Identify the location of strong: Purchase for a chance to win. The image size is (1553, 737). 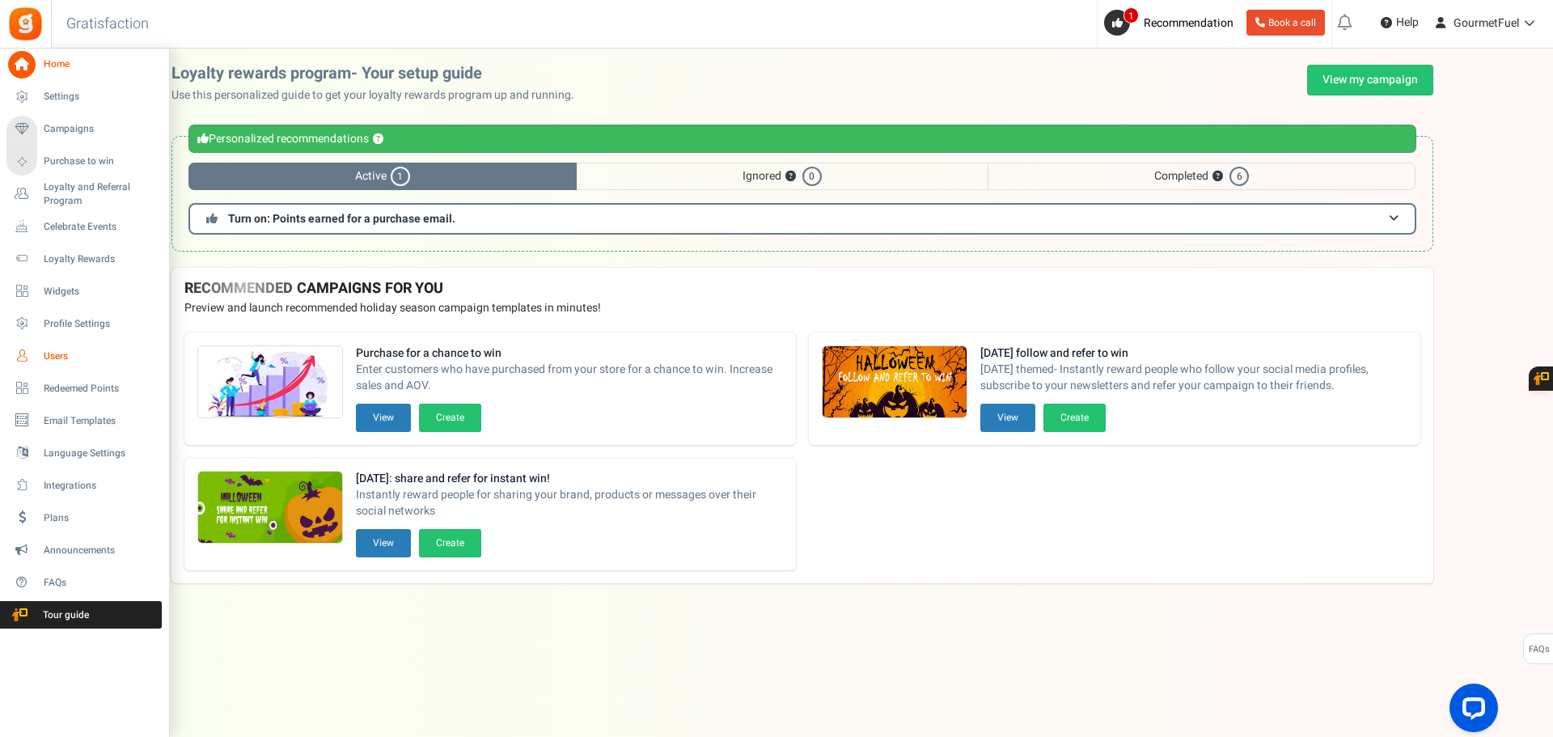
(570, 354).